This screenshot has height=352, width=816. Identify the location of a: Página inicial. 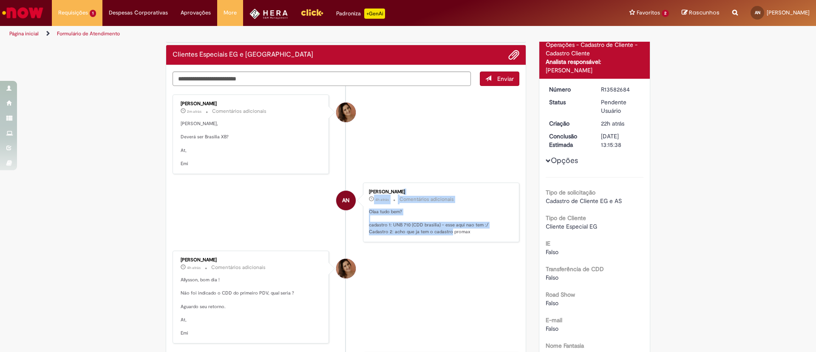
(24, 34).